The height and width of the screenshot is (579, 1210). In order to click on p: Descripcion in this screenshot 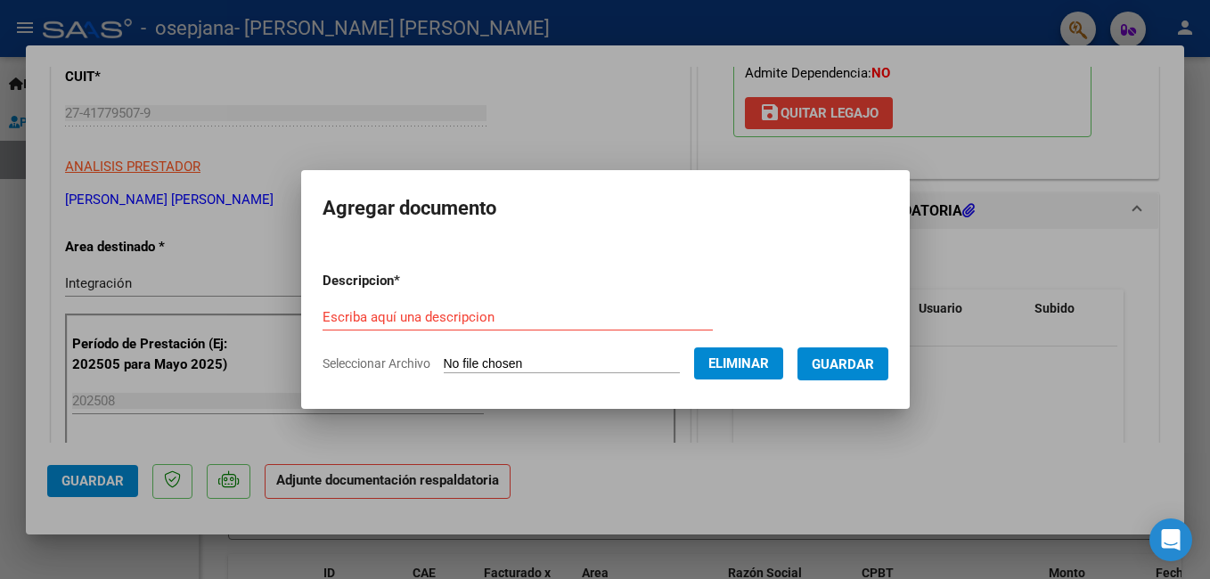, I will do `click(407, 281)`.